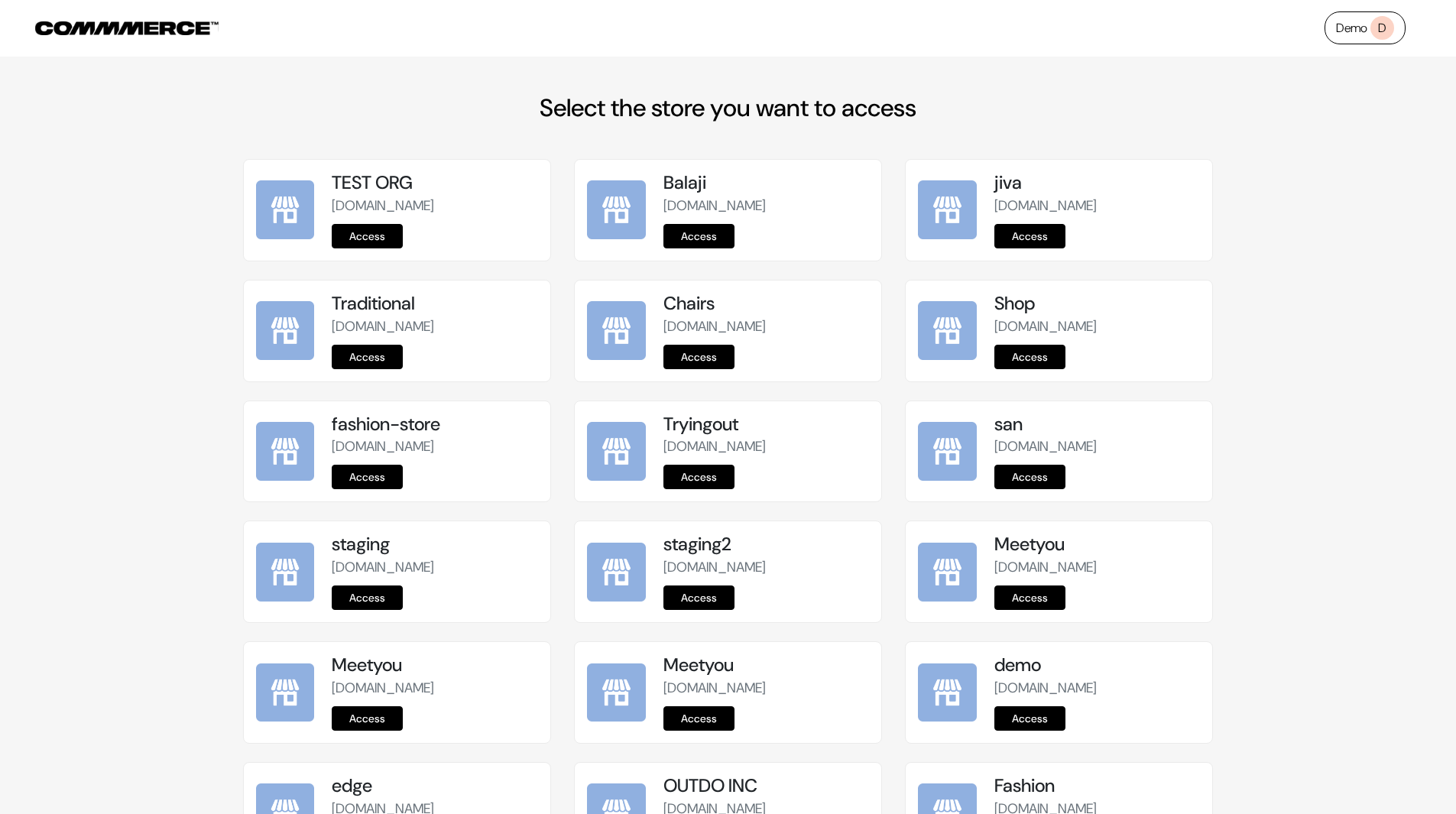 Image resolution: width=1456 pixels, height=814 pixels. What do you see at coordinates (434, 424) in the screenshot?
I see `h5: fashion-store` at bounding box center [434, 424].